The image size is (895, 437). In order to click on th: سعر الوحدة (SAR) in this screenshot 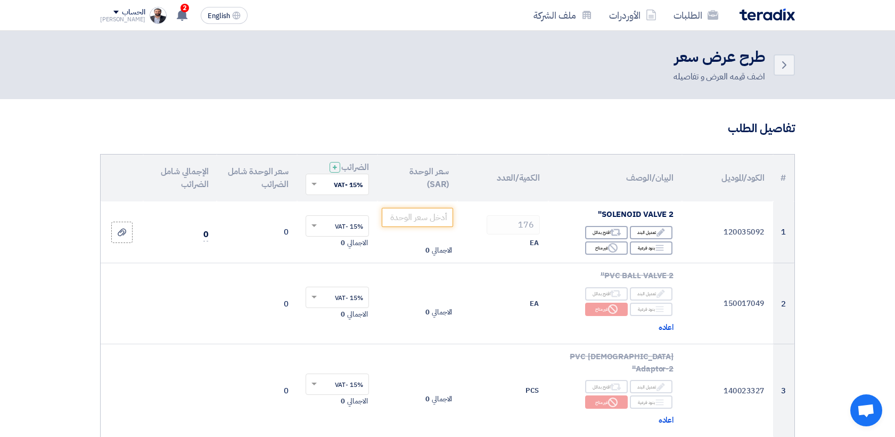, I will do `click(418, 178)`.